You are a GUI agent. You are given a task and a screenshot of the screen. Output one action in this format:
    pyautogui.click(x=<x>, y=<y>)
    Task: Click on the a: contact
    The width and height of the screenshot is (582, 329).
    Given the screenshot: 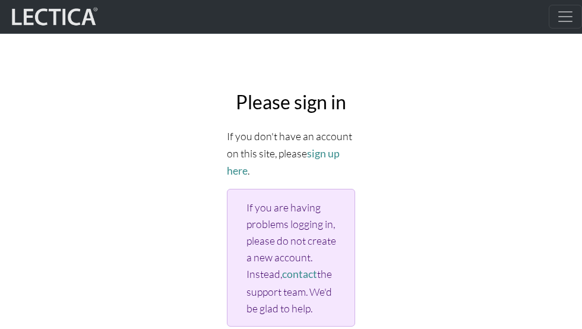 What is the action you would take?
    pyautogui.click(x=299, y=274)
    